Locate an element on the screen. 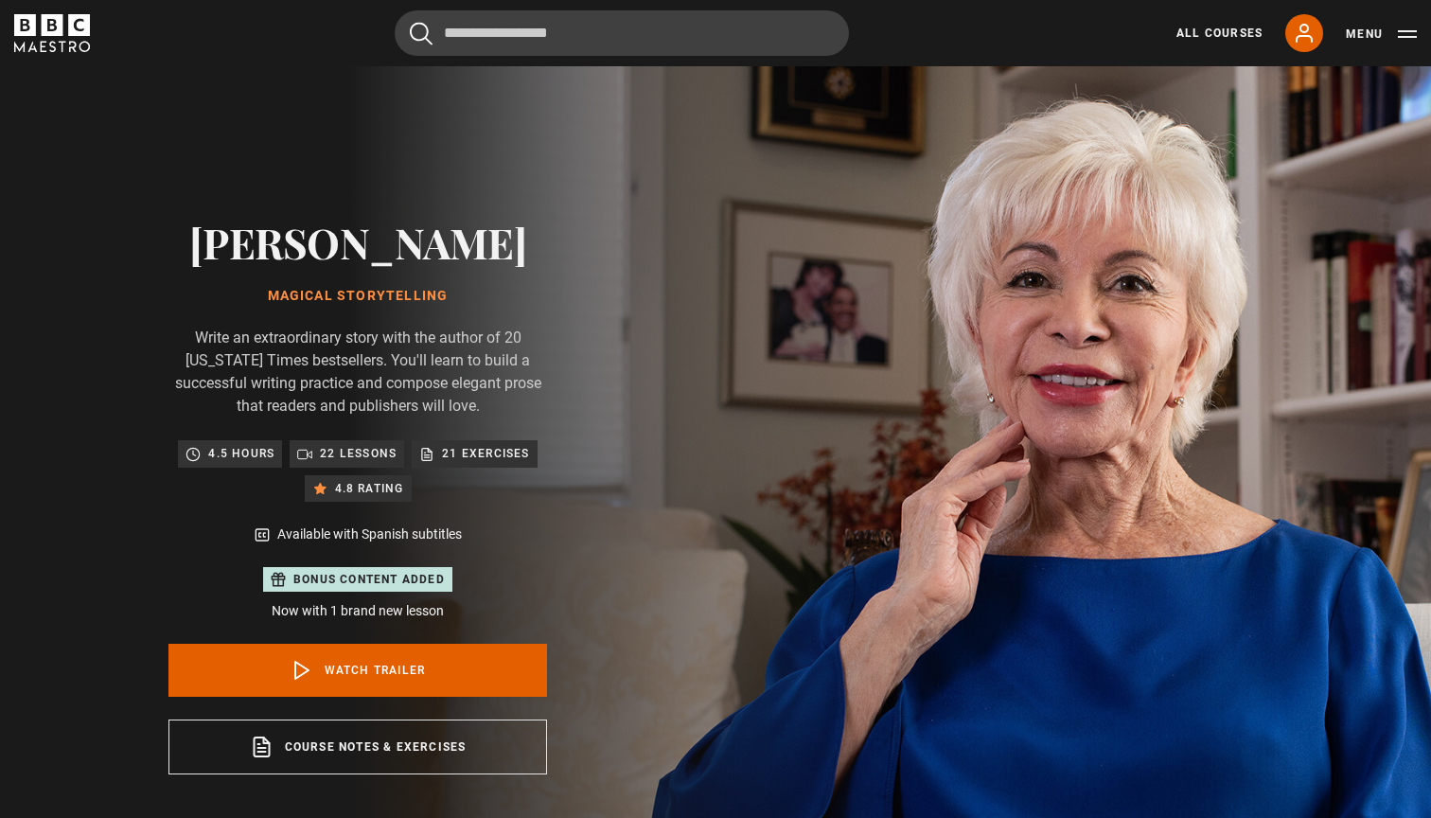 Image resolution: width=1431 pixels, height=818 pixels. p: Available with Spanish subtitles is located at coordinates (369, 534).